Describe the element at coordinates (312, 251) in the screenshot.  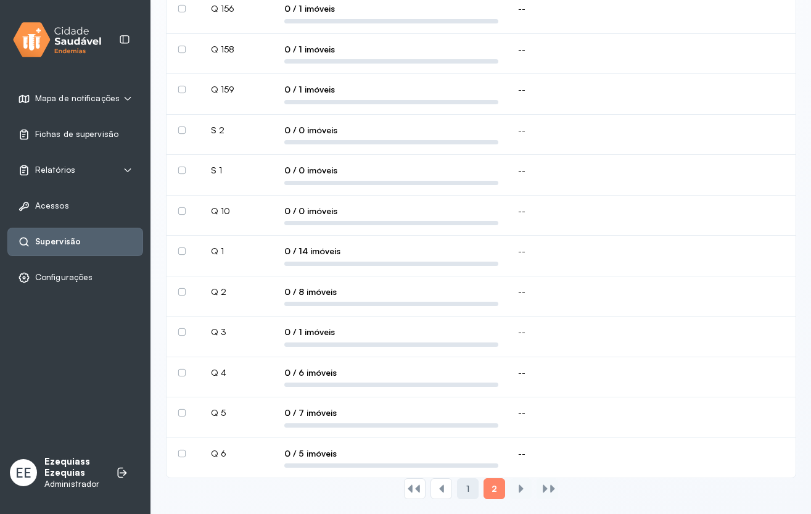
I see `span: 0 / 14 imóveis` at that location.